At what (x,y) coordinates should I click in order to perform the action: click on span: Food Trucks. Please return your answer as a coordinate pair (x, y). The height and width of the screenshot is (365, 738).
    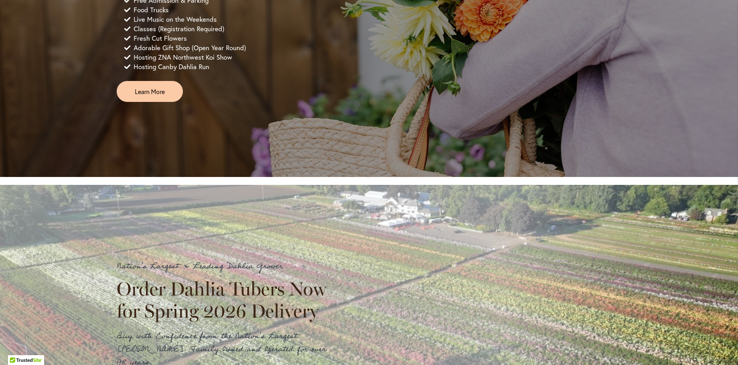
    Looking at the image, I should click on (151, 10).